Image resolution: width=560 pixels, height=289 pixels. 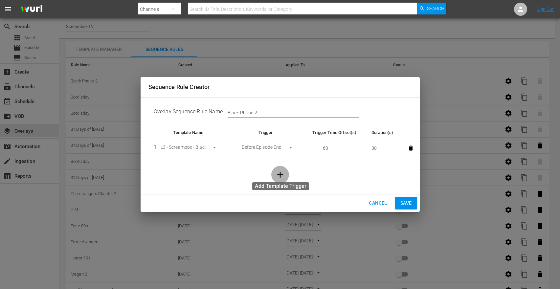 What do you see at coordinates (335, 132) in the screenshot?
I see `th: Trigger Time Offset(s)` at bounding box center [335, 132].